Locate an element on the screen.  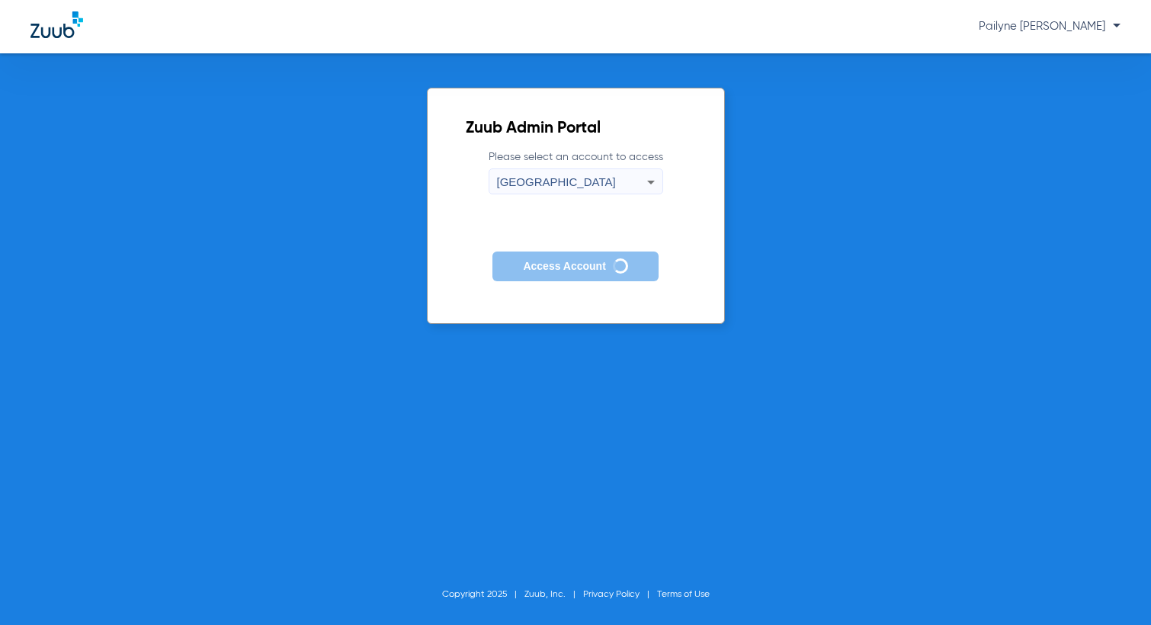
label: Please select an account to access is located at coordinates (576, 172).